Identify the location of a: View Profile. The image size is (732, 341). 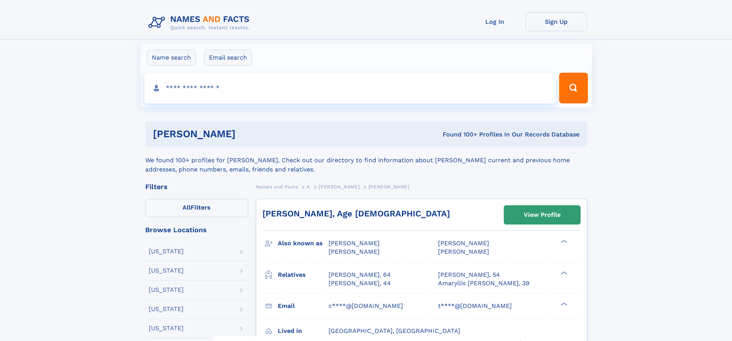
(542, 215).